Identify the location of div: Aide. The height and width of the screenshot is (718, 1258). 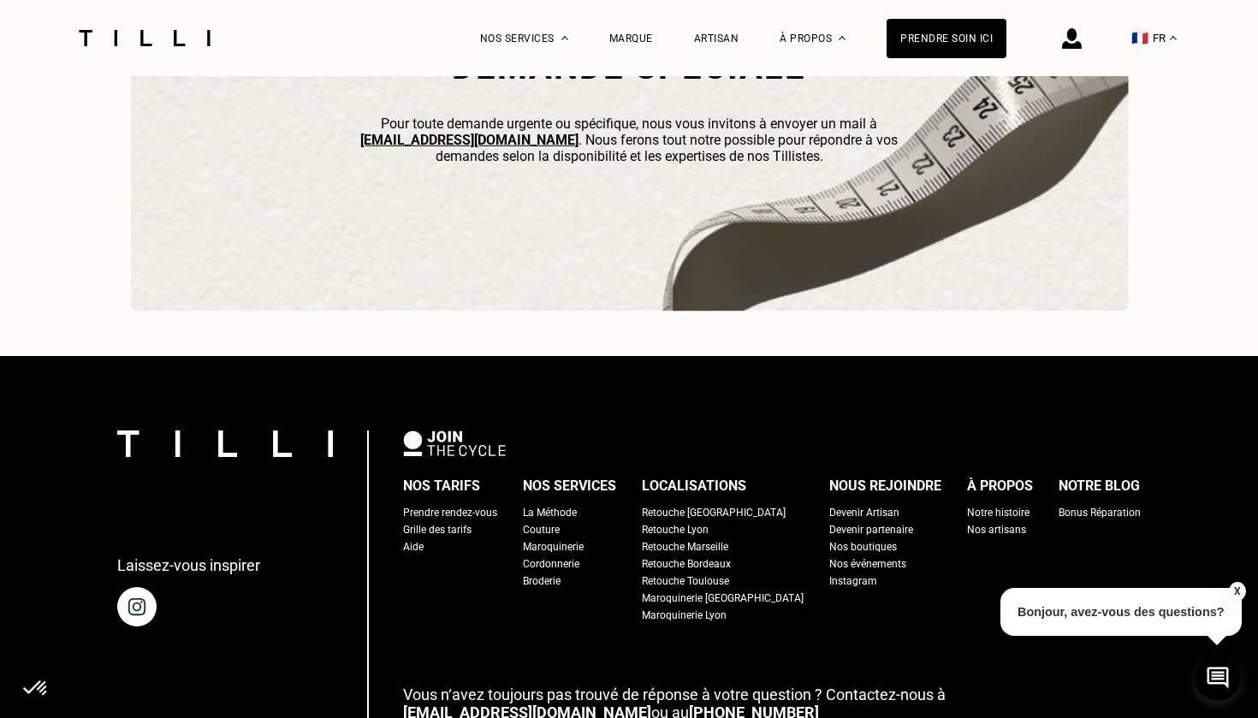
(413, 547).